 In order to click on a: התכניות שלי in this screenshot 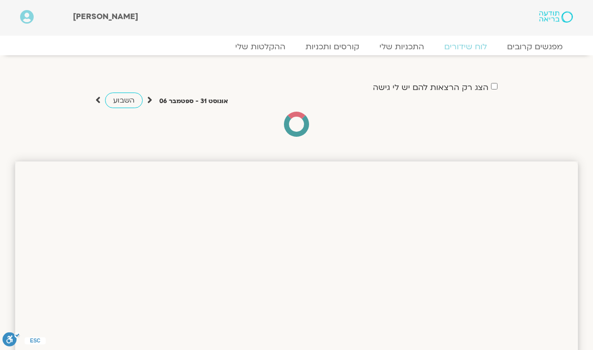, I will do `click(402, 47)`.